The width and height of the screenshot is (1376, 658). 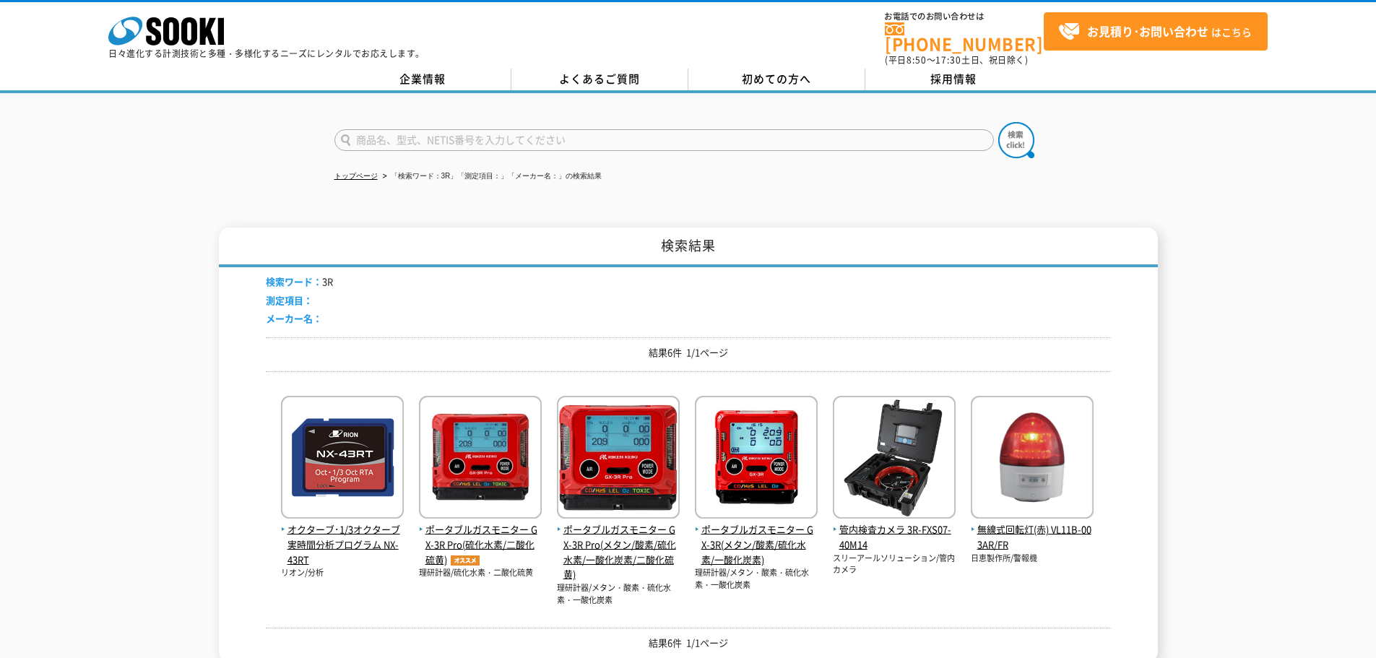 What do you see at coordinates (954, 79) in the screenshot?
I see `a: 採用情報` at bounding box center [954, 79].